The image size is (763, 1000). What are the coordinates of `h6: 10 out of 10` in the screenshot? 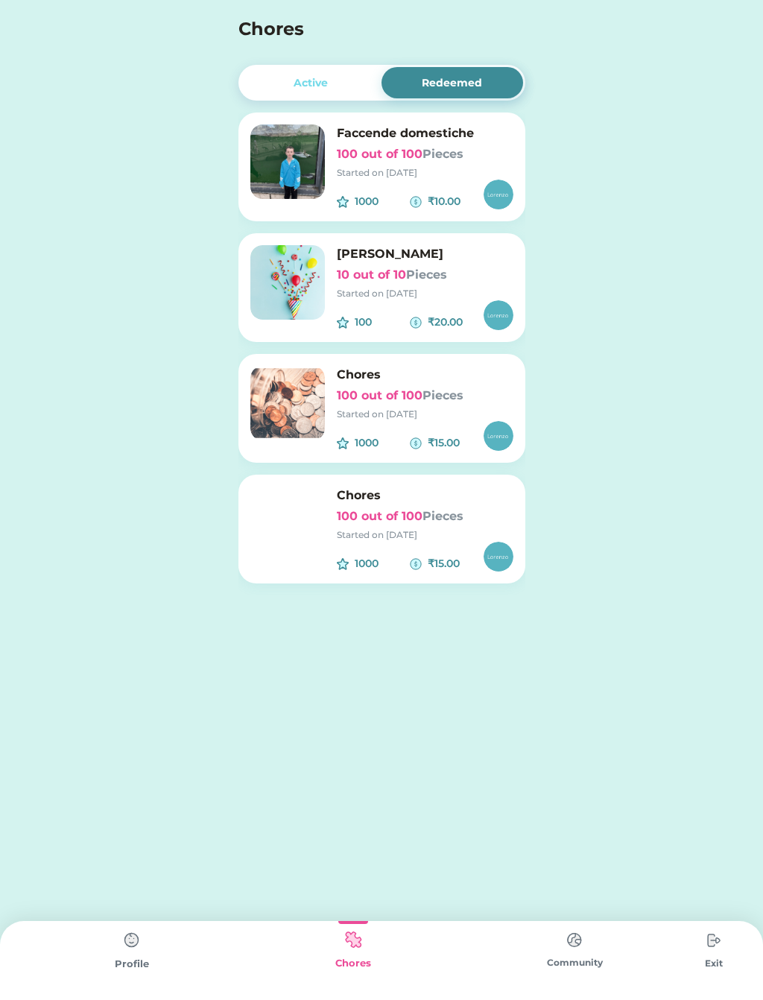 It's located at (425, 275).